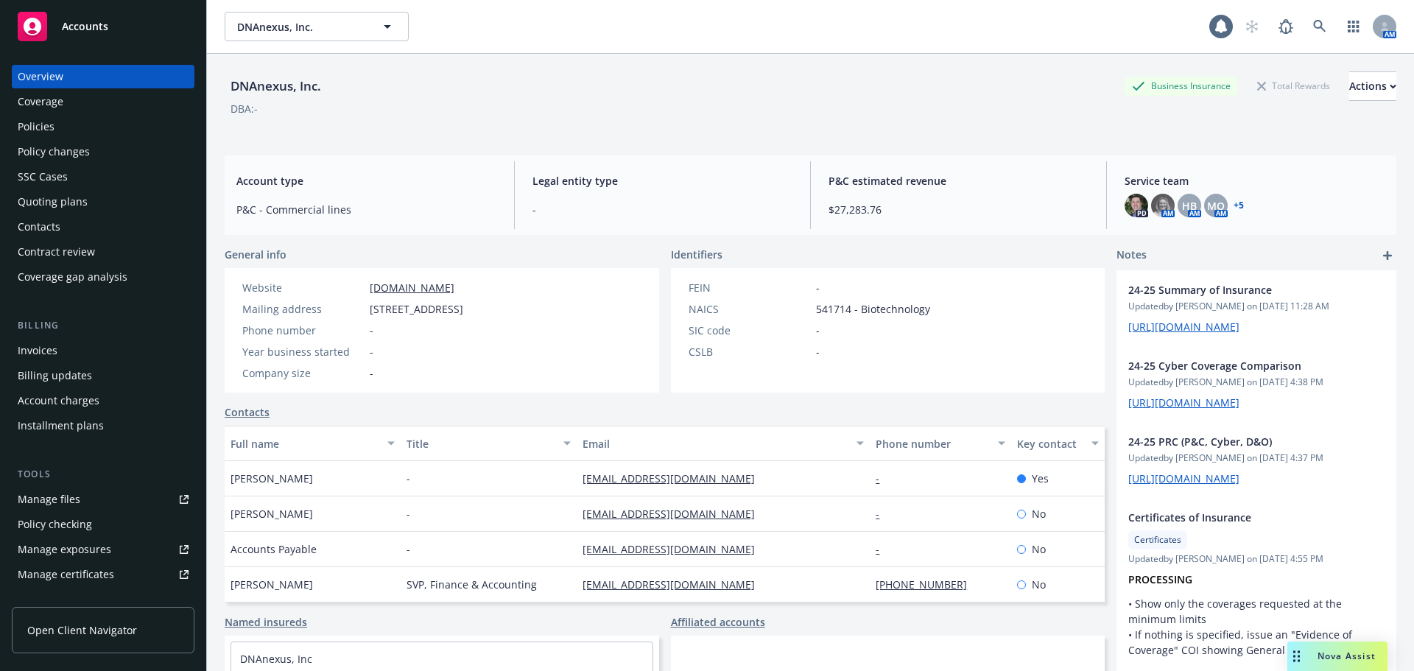 Image resolution: width=1414 pixels, height=671 pixels. What do you see at coordinates (49, 499) in the screenshot?
I see `div: Manage files` at bounding box center [49, 499].